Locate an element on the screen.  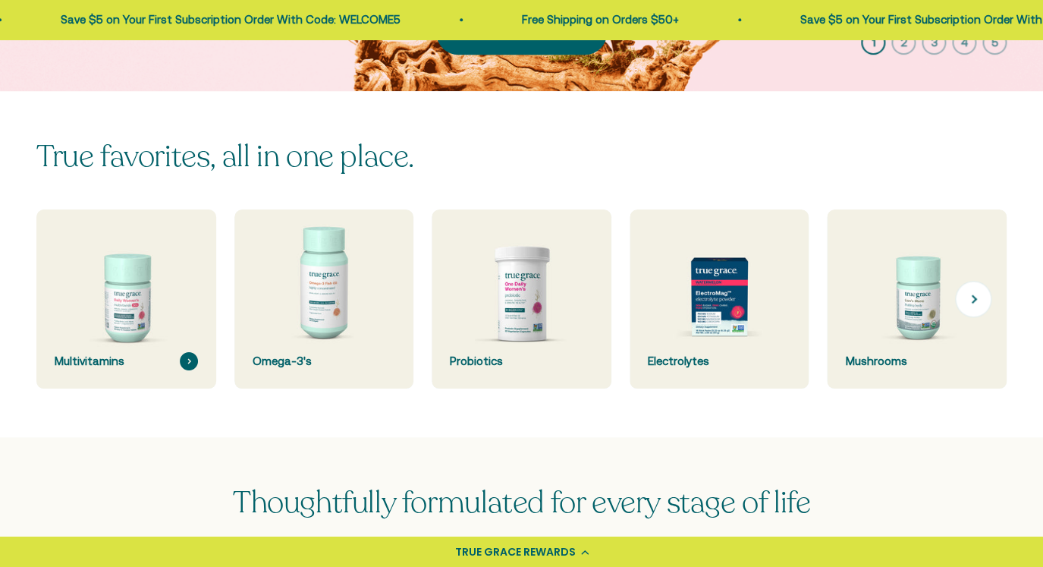
a: Free Shipping on Orders $50+ is located at coordinates (594, 19).